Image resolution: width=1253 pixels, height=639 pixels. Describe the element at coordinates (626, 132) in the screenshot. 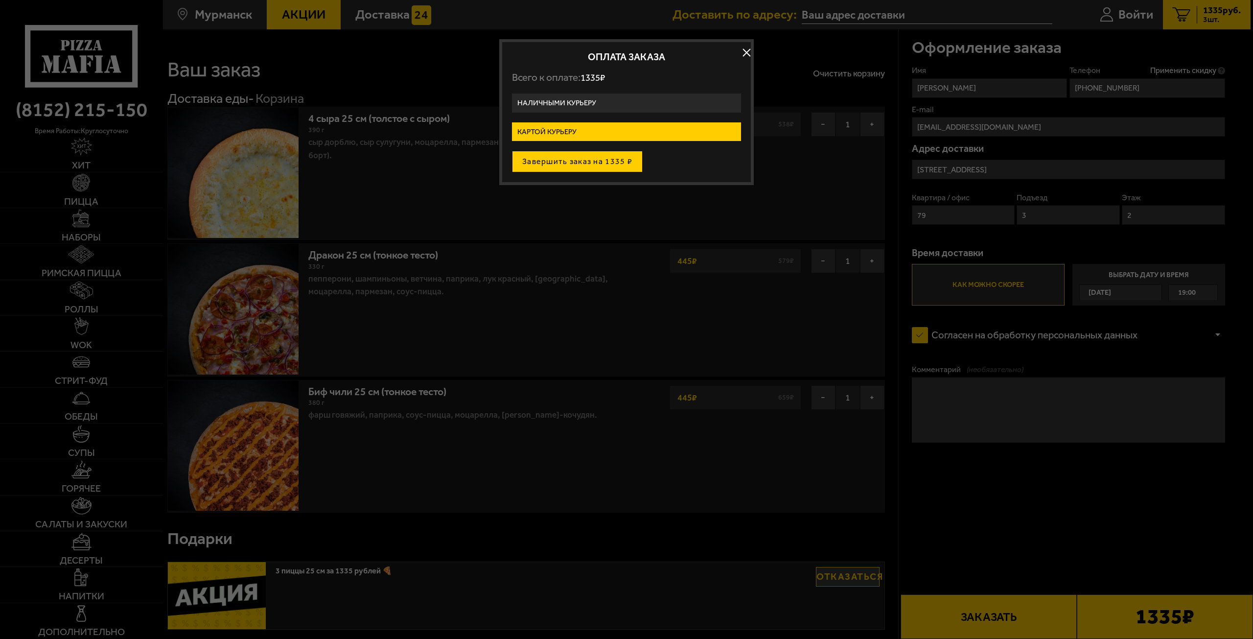

I see `label: Картой курьеру` at that location.